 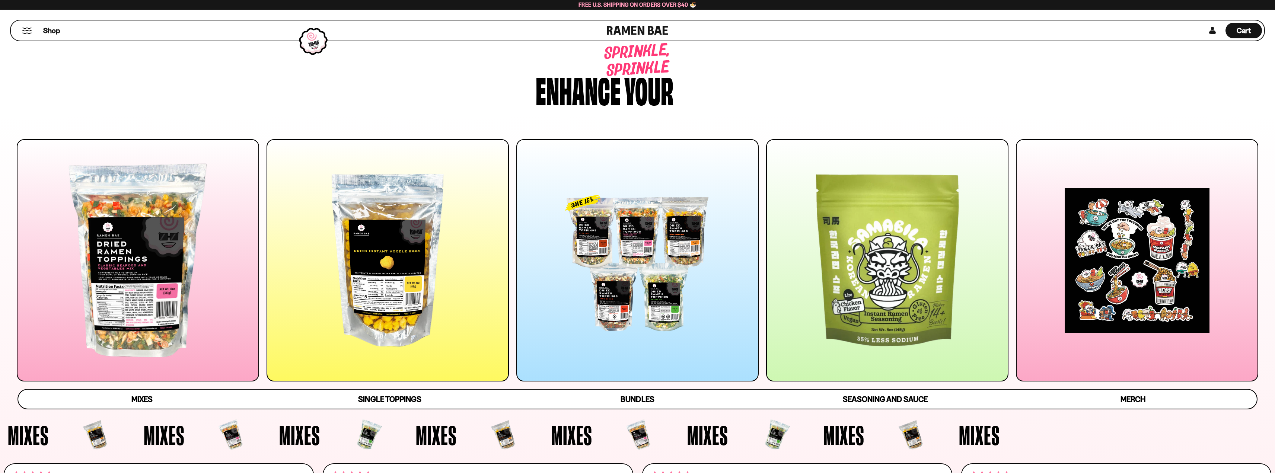 I want to click on span: Single Toppings, so click(x=389, y=399).